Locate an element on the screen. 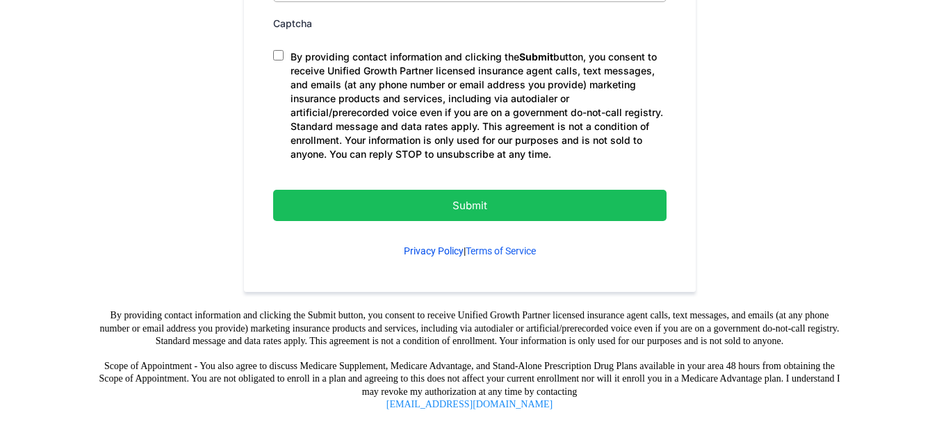 This screenshot has width=939, height=440. label: Captcha is located at coordinates (293, 23).